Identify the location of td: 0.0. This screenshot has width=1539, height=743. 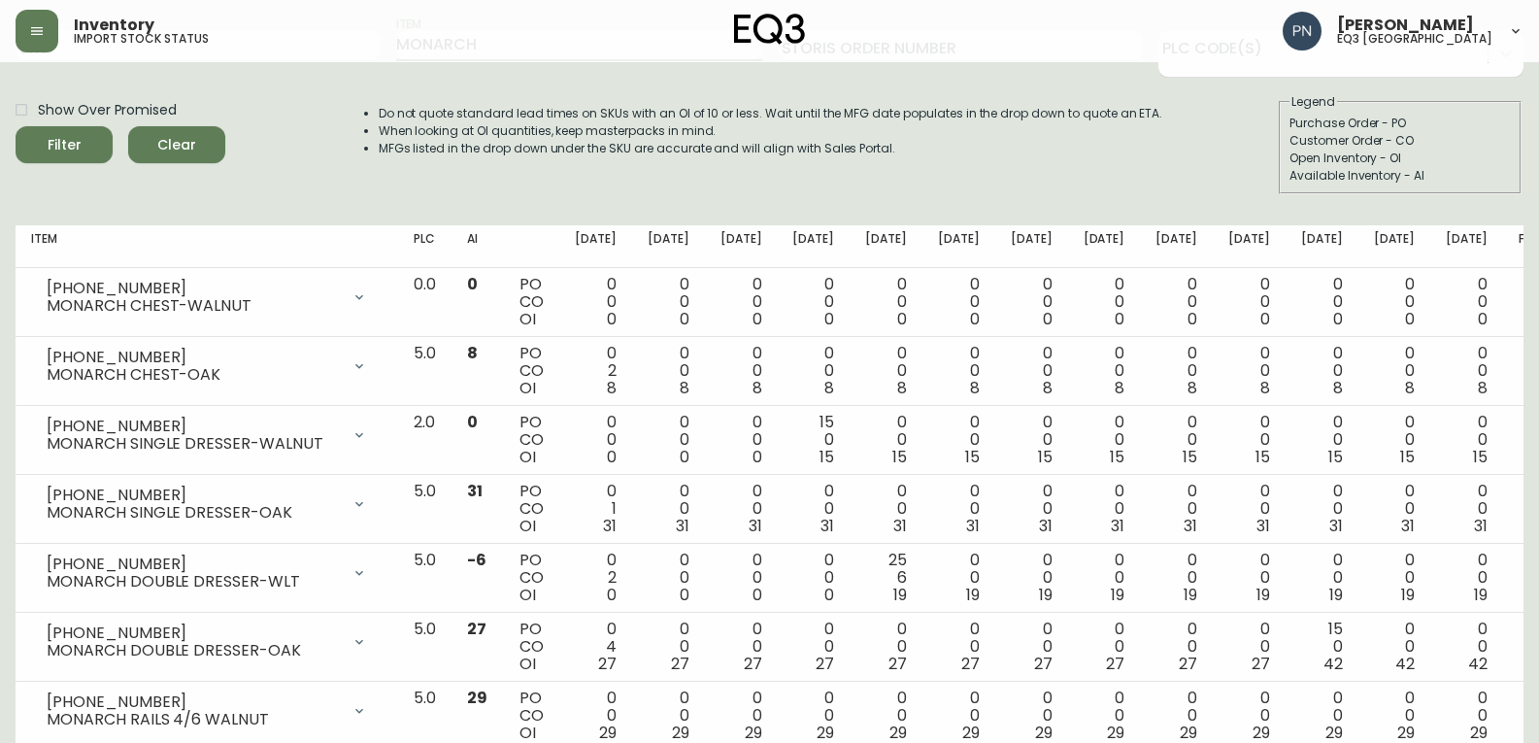
(424, 302).